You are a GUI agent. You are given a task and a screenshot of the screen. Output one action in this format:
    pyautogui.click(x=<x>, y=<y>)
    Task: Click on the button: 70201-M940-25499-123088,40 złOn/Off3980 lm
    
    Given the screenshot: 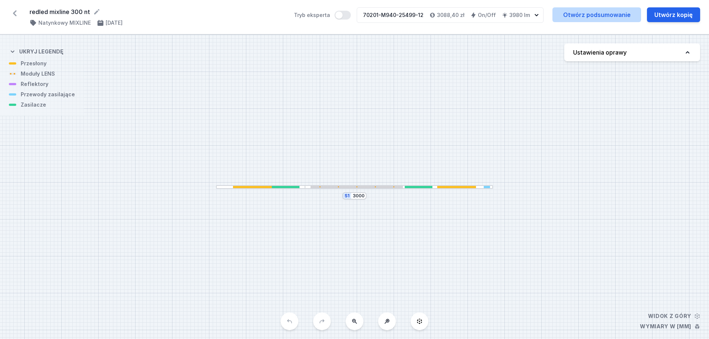 What is the action you would take?
    pyautogui.click(x=450, y=15)
    